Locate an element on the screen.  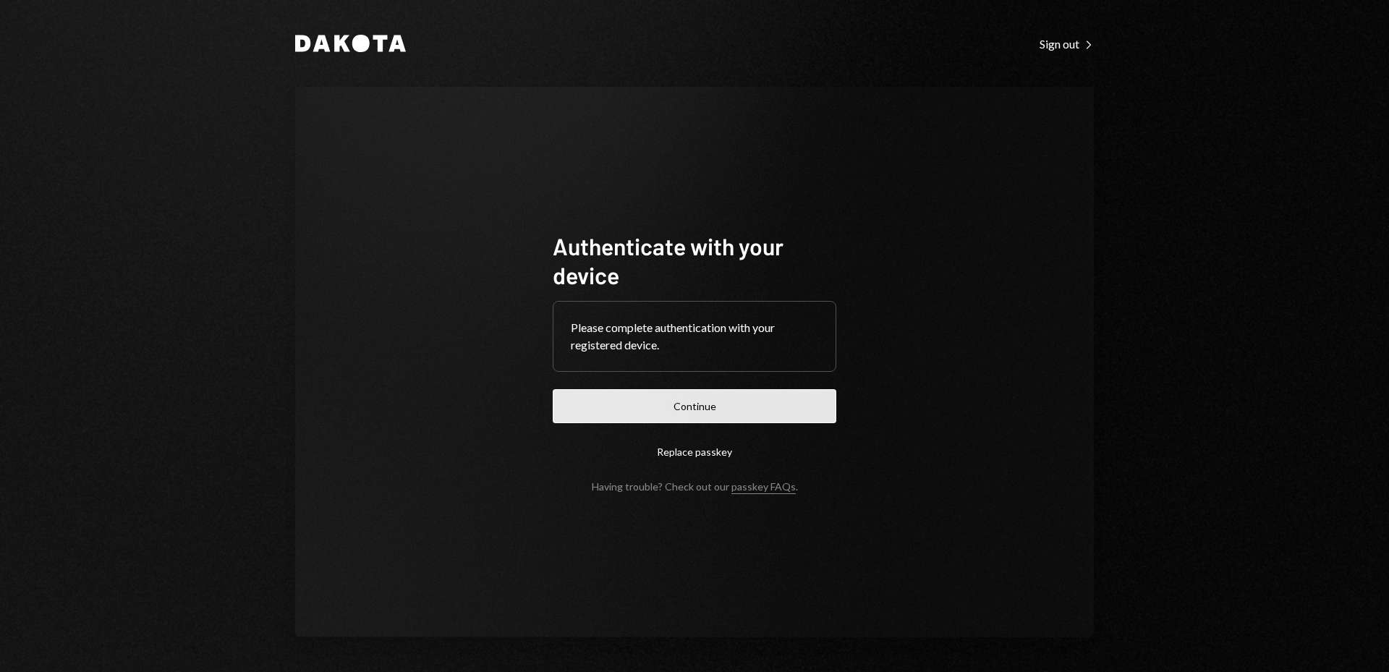
a: Sign out is located at coordinates (1067, 43).